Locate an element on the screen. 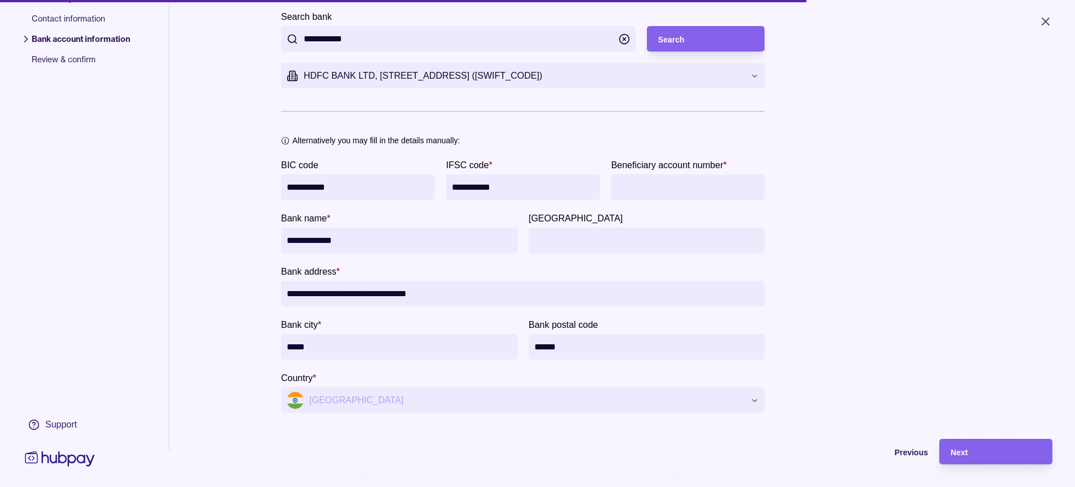  a: Support is located at coordinates (60, 424).